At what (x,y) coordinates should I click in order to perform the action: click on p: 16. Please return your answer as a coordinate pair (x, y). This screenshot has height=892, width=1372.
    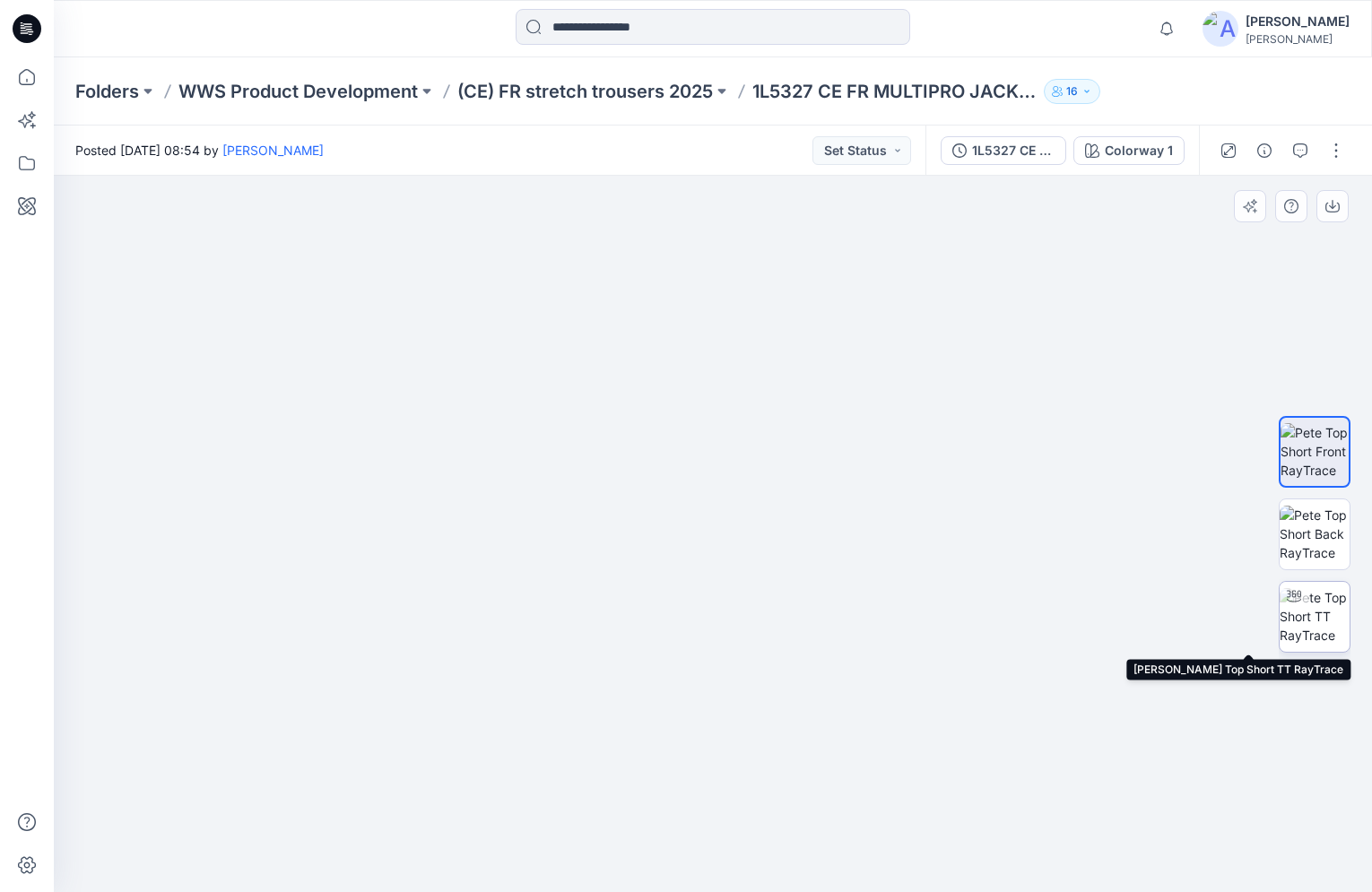
    Looking at the image, I should click on (1072, 91).